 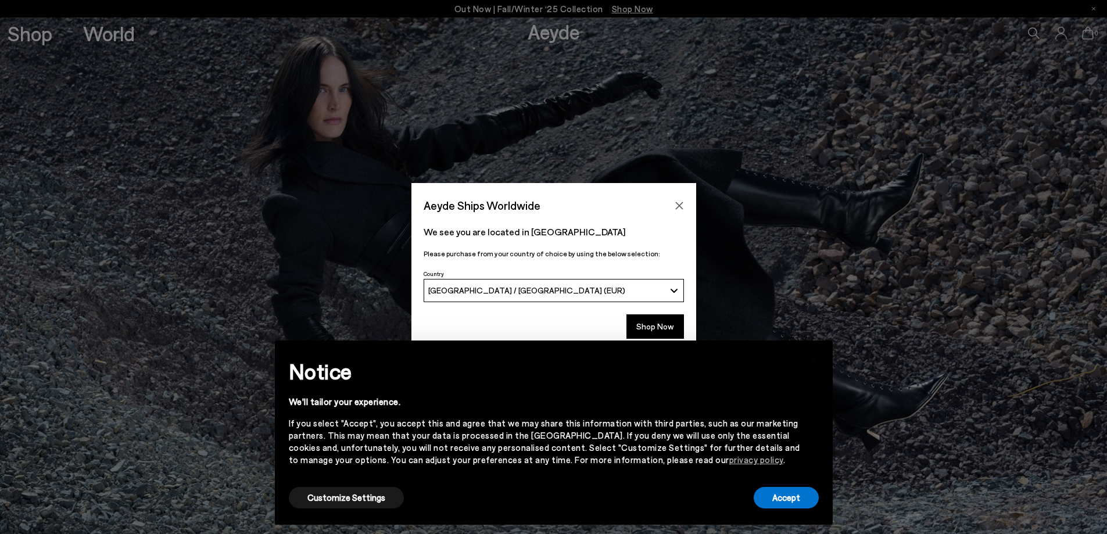 What do you see at coordinates (346, 497) in the screenshot?
I see `button: Customize Settings` at bounding box center [346, 497].